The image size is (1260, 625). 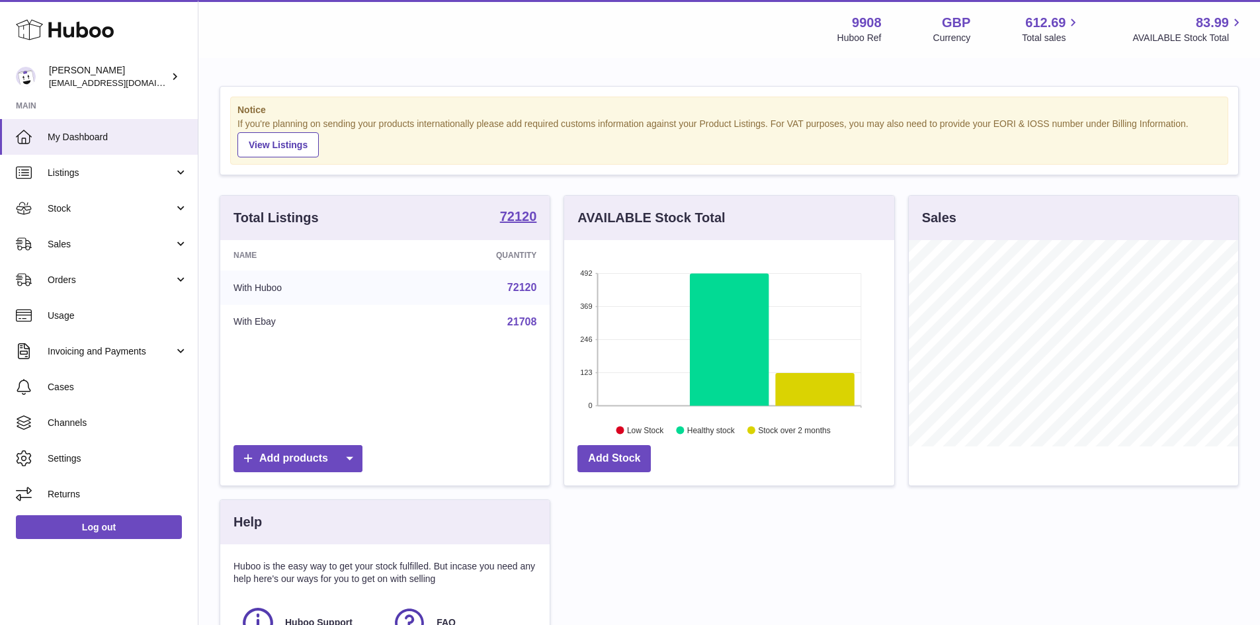 What do you see at coordinates (729, 138) in the screenshot?
I see `div: If you're planning on sending your products internationally please add required customs informati...` at bounding box center [729, 138].